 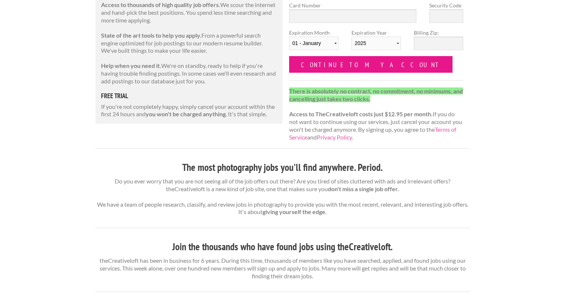 I want to click on strong: State of the art tools to help you apply., so click(x=151, y=35).